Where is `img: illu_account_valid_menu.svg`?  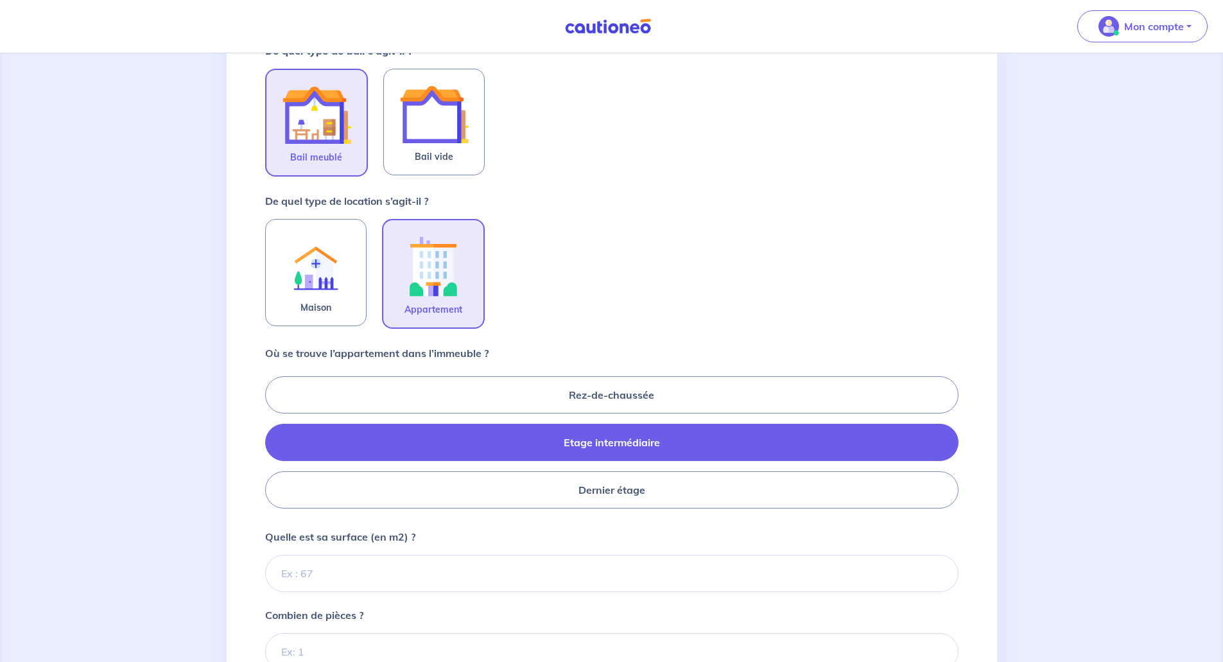
img: illu_account_valid_menu.svg is located at coordinates (1109, 26).